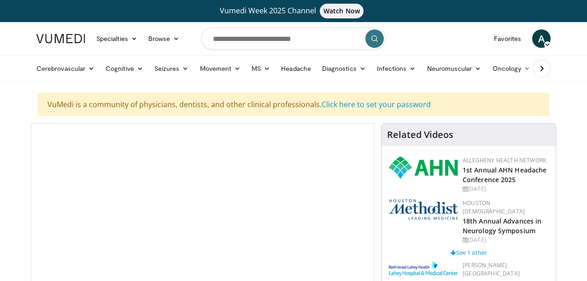 This screenshot has width=587, height=281. Describe the element at coordinates (261, 69) in the screenshot. I see `a: MS` at that location.